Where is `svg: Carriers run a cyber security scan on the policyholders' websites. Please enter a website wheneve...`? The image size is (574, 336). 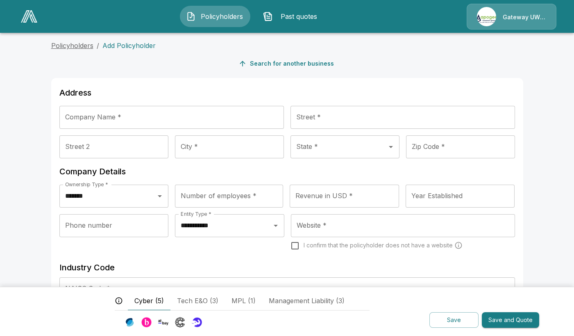 svg: Carriers run a cyber security scan on the policyholders' websites. Please enter a website wheneve... is located at coordinates (458, 245).